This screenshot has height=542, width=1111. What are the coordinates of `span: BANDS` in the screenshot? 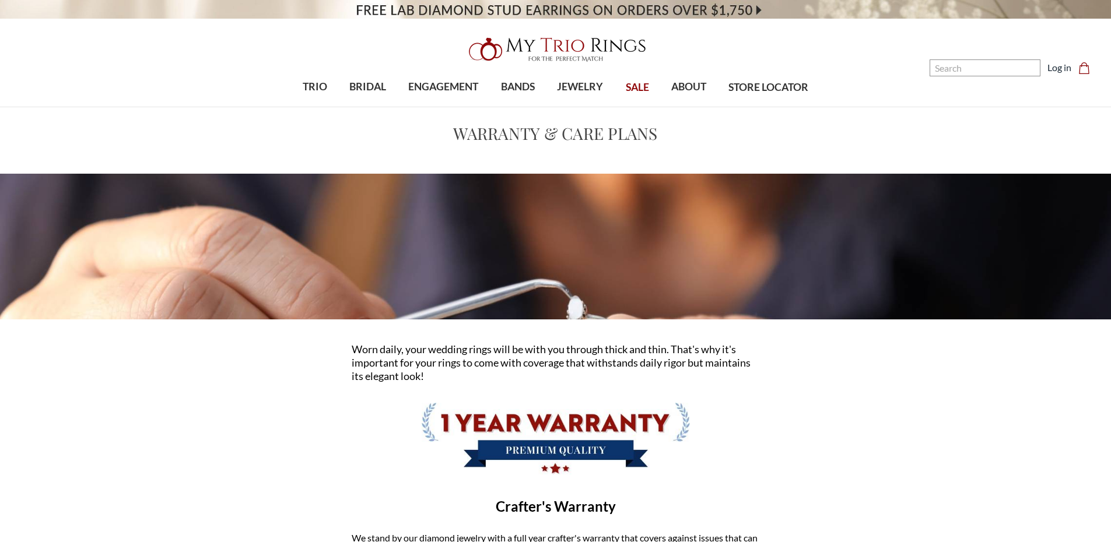 It's located at (518, 87).